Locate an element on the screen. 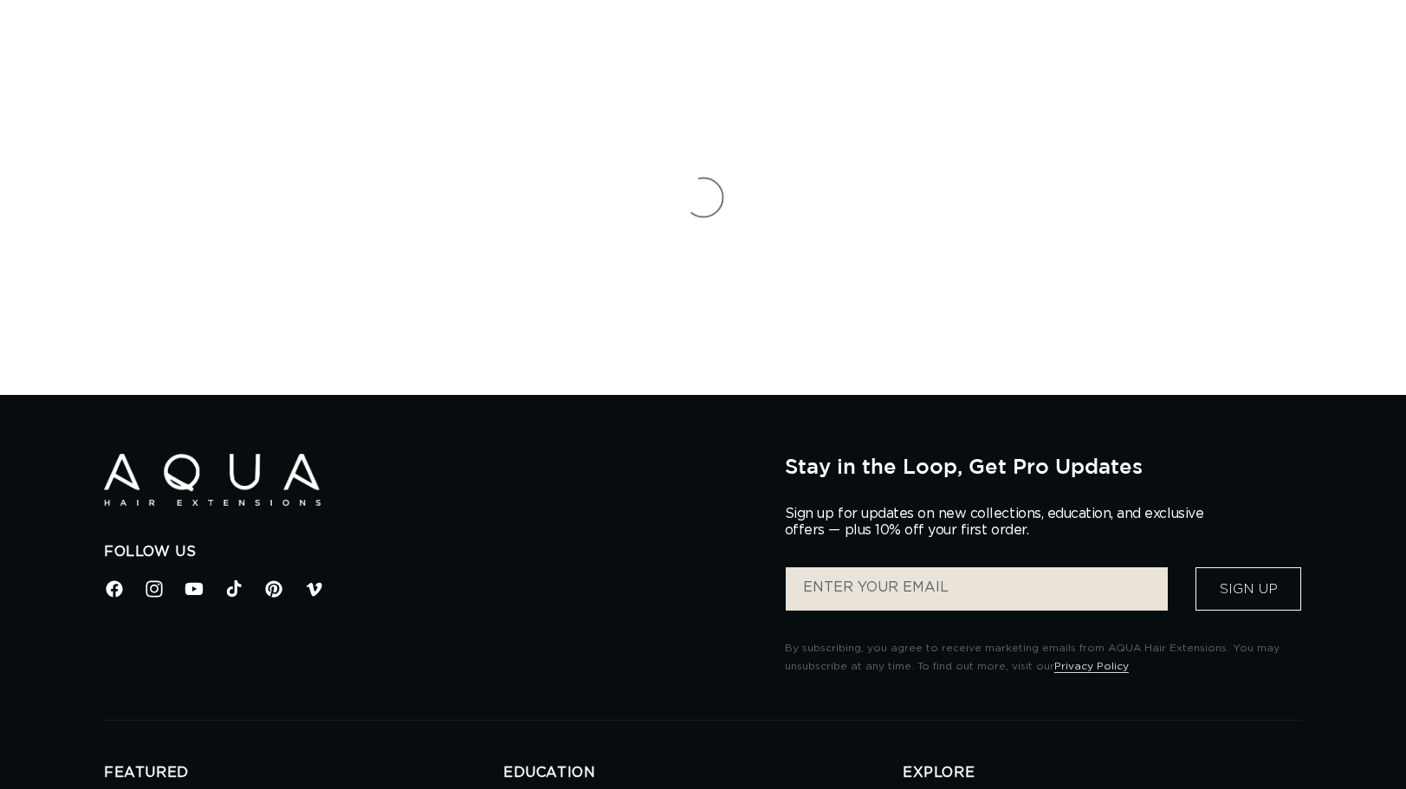 The image size is (1406, 789). p: Sign up for updates on new collections, education, and exclusive offers — plus 10% off your first... is located at coordinates (1002, 523).